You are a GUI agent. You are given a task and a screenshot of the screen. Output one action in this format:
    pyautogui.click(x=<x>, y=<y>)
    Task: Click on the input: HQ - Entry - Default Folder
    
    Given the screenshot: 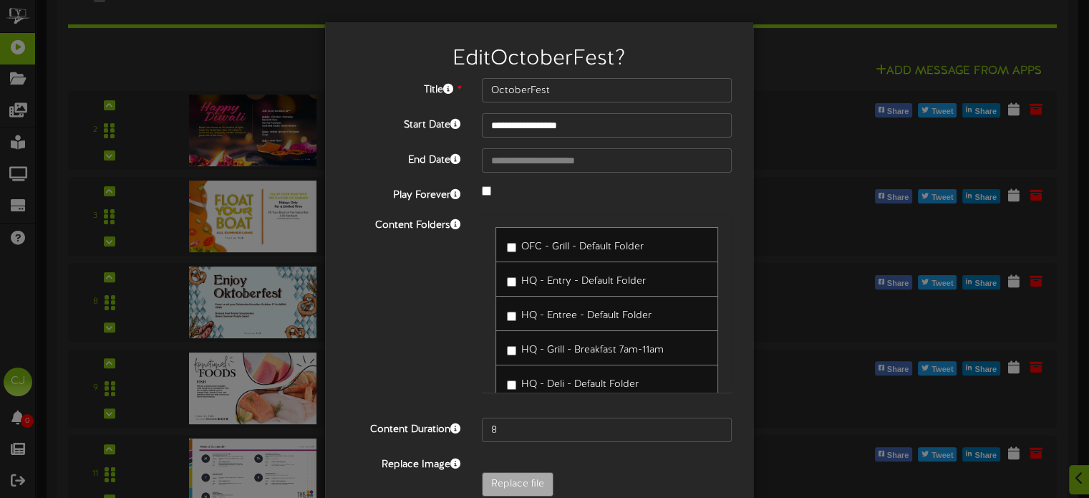 What is the action you would take?
    pyautogui.click(x=511, y=281)
    